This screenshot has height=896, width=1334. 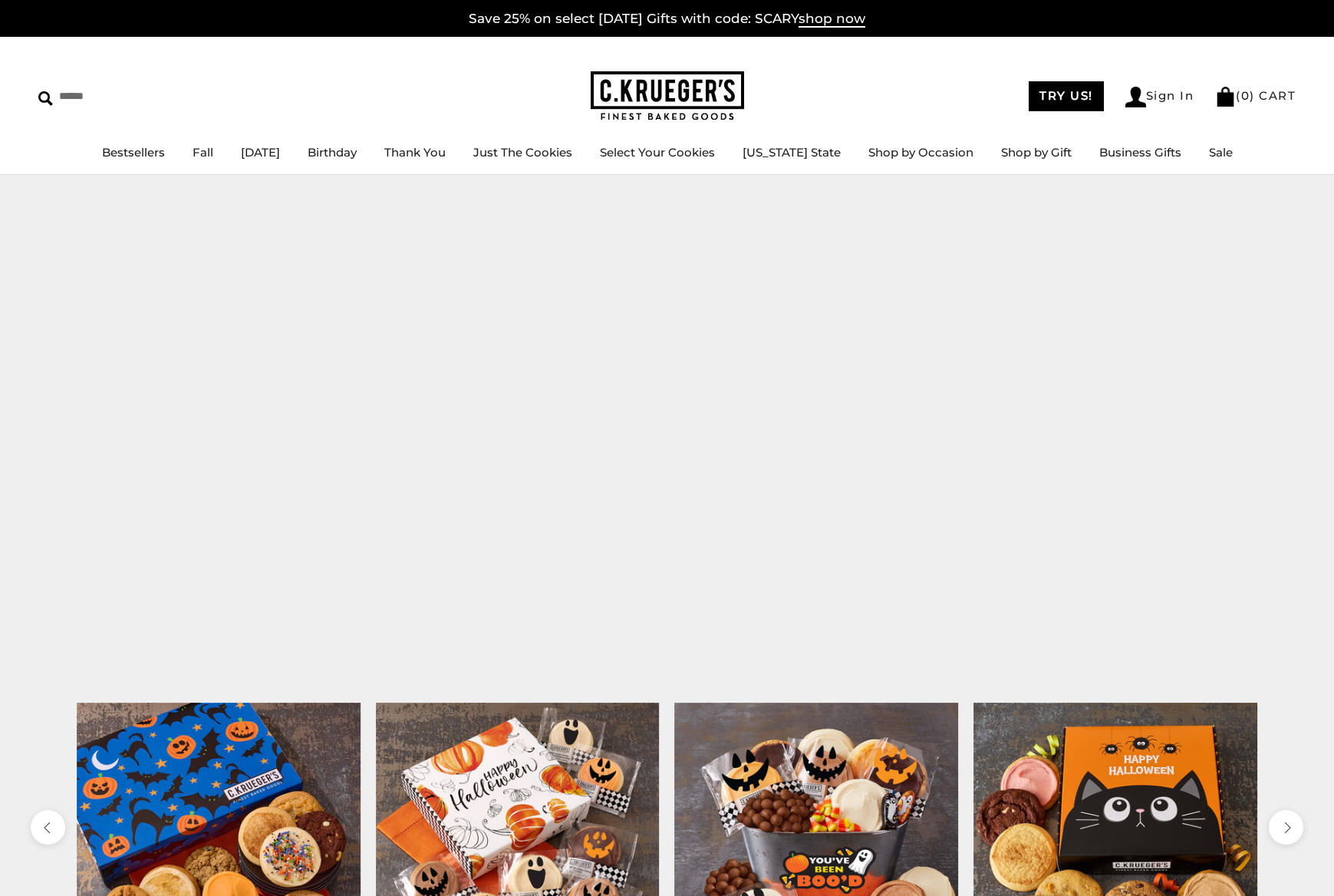 What do you see at coordinates (202, 152) in the screenshot?
I see `a: Fall` at bounding box center [202, 152].